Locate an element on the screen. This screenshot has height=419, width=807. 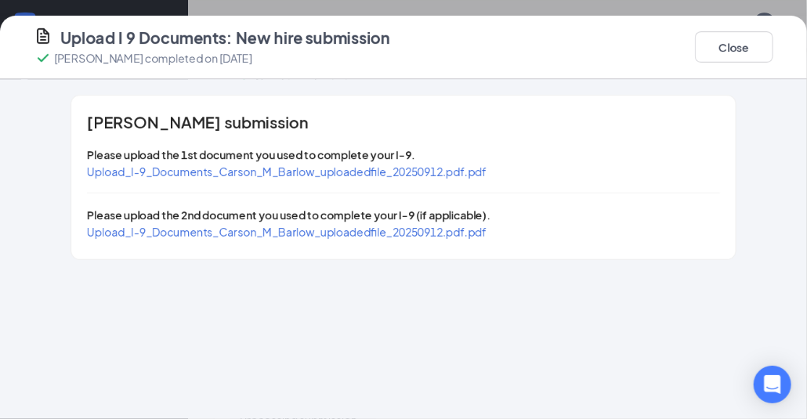
button: Close is located at coordinates (734, 47).